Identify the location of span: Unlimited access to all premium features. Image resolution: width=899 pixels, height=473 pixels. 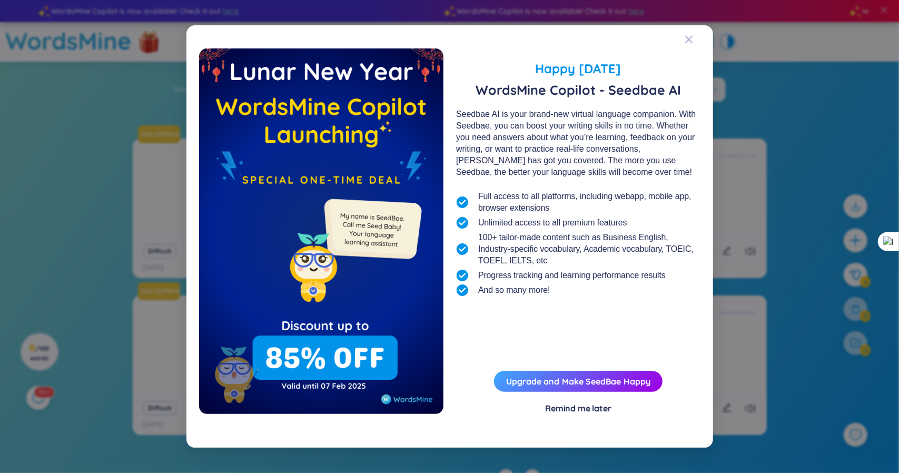
(552, 223).